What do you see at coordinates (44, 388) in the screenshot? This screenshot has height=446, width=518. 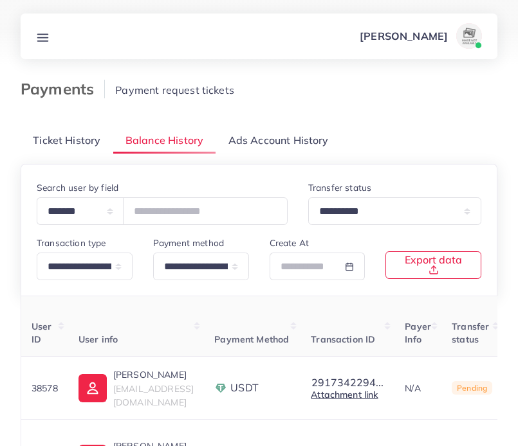 I see `p: 38578` at bounding box center [44, 388].